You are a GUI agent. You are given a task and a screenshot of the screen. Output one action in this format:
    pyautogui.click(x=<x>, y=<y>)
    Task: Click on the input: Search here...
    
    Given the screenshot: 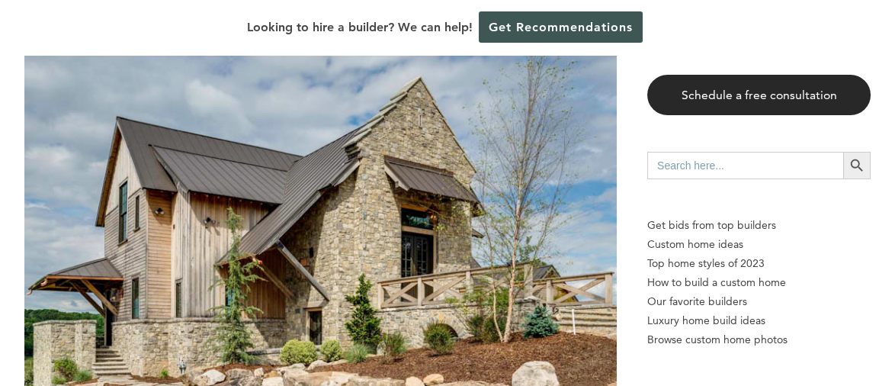 What is the action you would take?
    pyautogui.click(x=745, y=165)
    